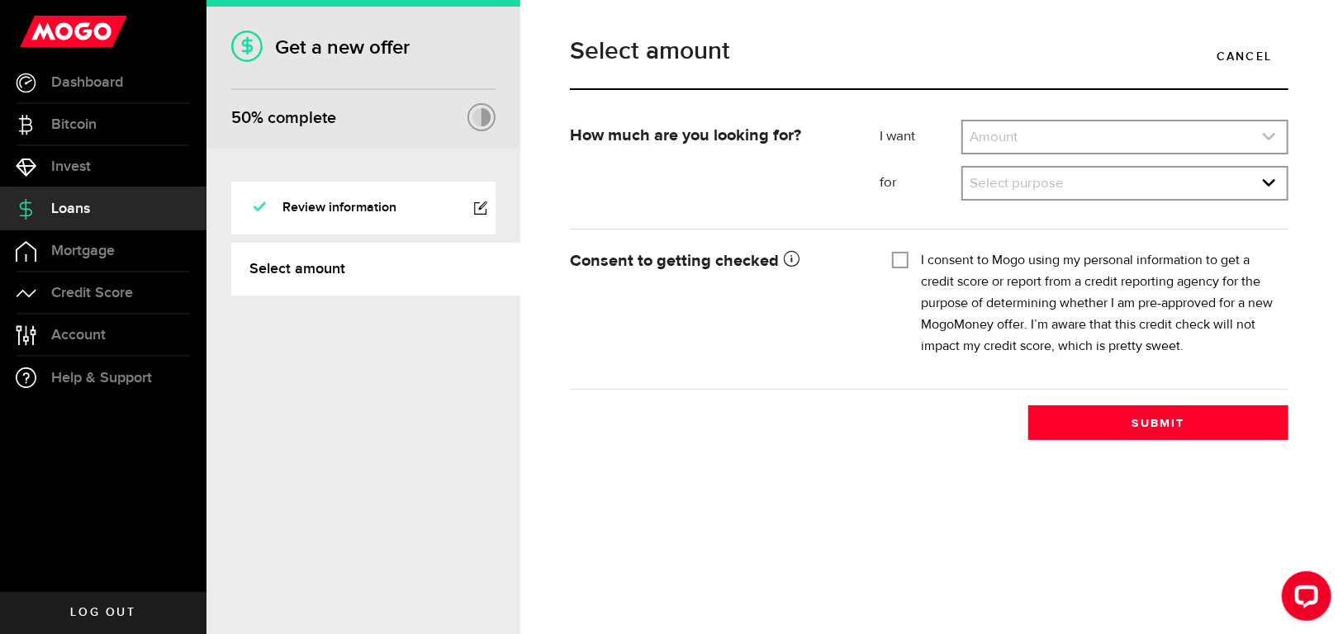  What do you see at coordinates (900, 259) in the screenshot?
I see `input: I consent to Mogo using my personal information to get a credit score or report from a credit rep...` at bounding box center [900, 259].